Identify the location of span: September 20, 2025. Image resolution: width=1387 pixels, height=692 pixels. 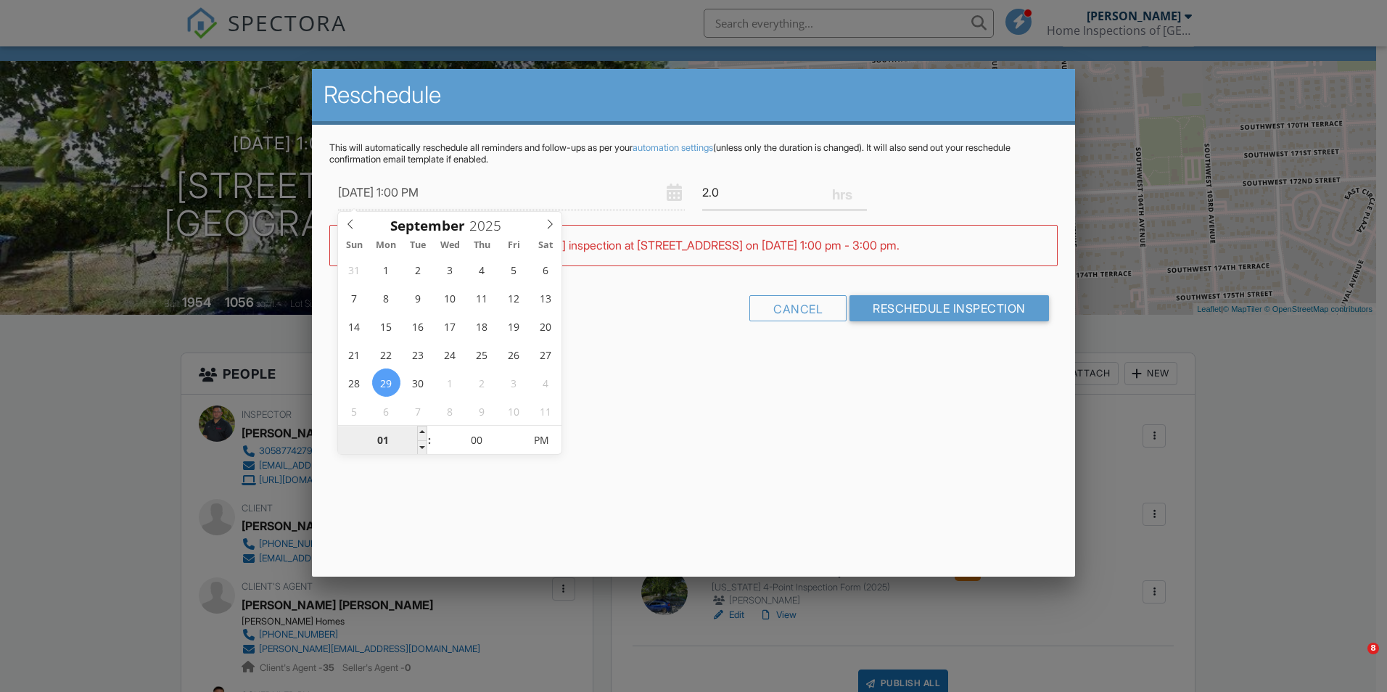
(545, 326).